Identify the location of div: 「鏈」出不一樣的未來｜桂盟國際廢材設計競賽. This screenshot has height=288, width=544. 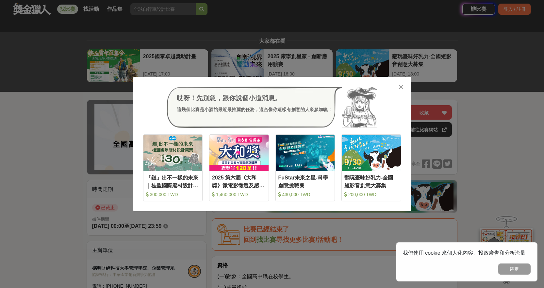
(173, 181).